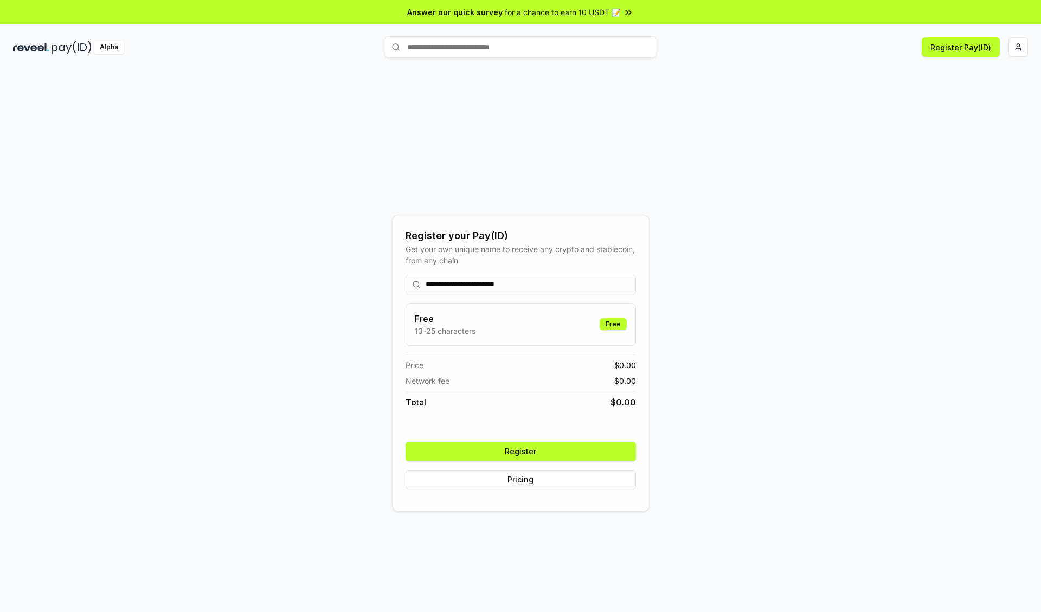 Image resolution: width=1041 pixels, height=612 pixels. What do you see at coordinates (613, 324) in the screenshot?
I see `div: Free` at bounding box center [613, 324].